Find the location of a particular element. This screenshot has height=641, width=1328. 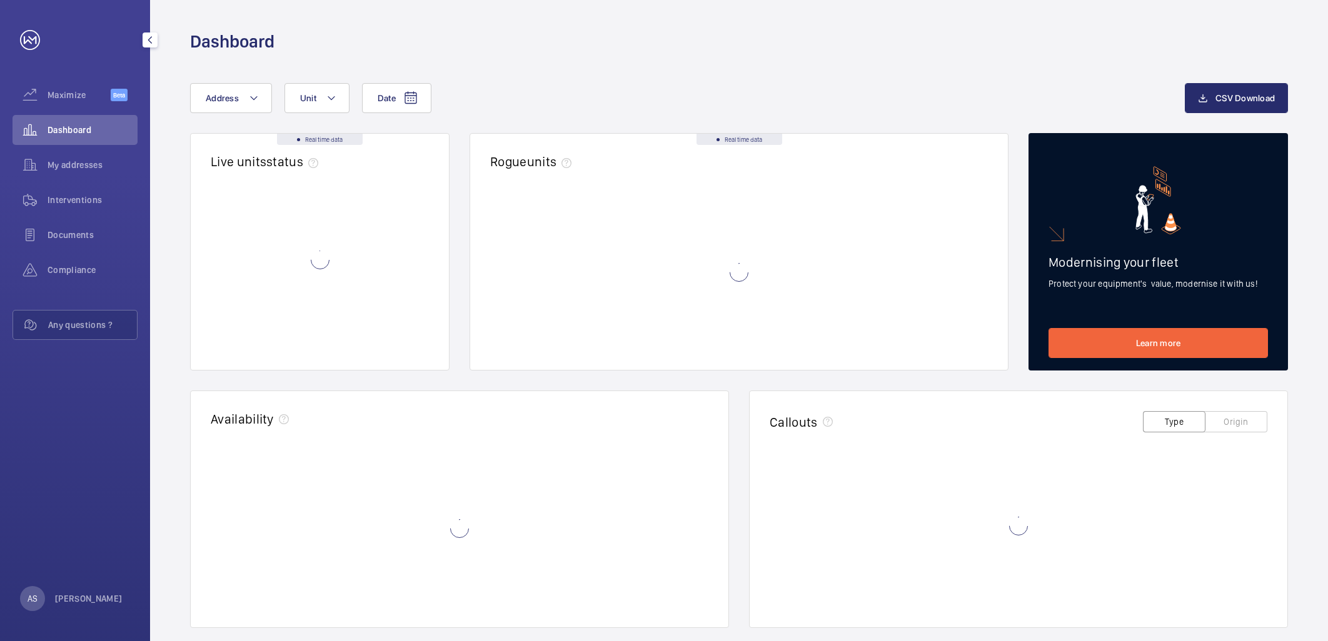

h2: Callouts is located at coordinates (793, 422).